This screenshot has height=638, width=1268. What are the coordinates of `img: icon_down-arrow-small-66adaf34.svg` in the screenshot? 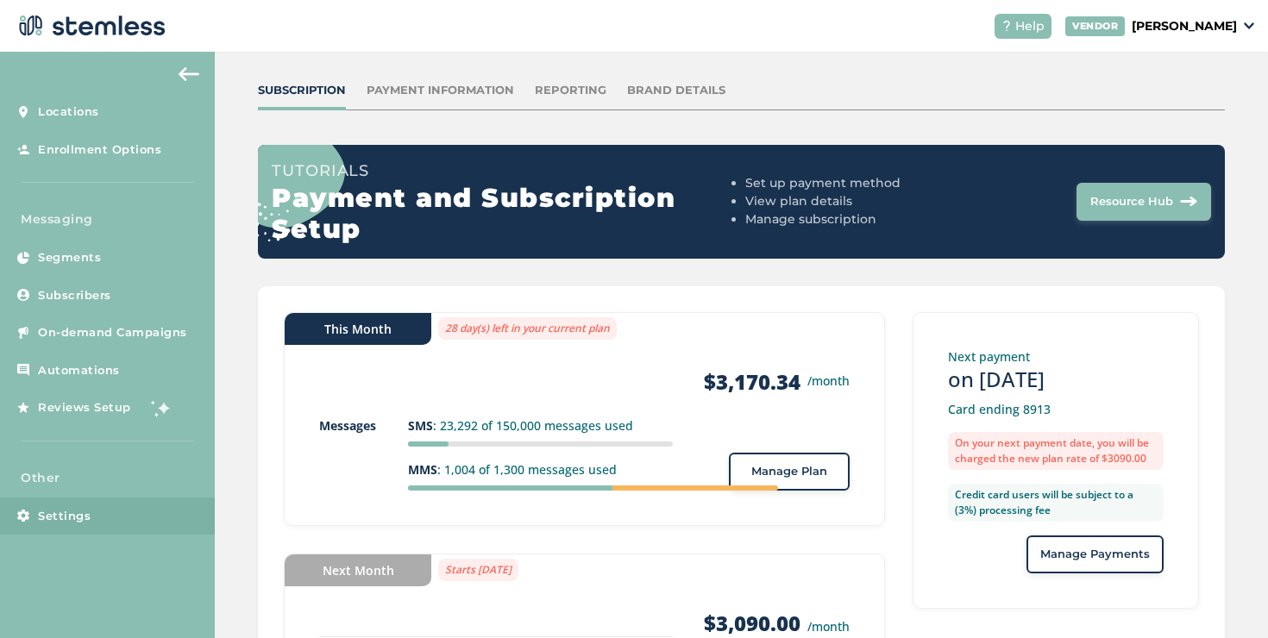 It's located at (1249, 26).